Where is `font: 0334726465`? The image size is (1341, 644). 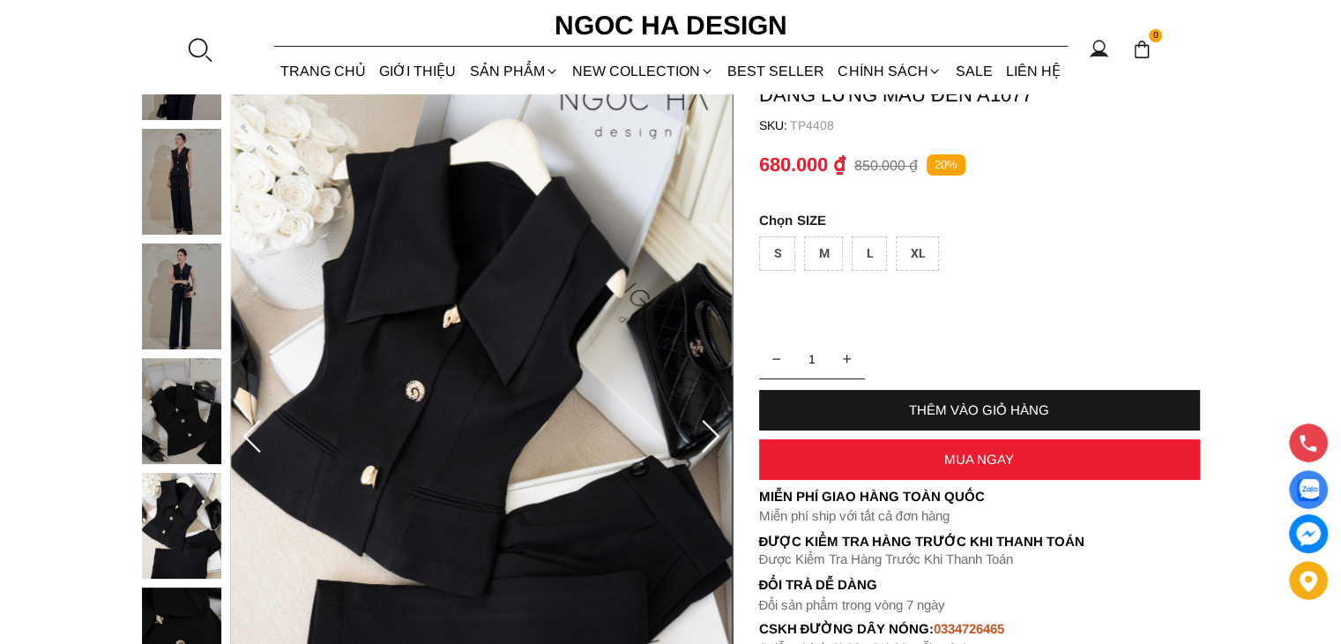
font: 0334726465 is located at coordinates (969, 628).